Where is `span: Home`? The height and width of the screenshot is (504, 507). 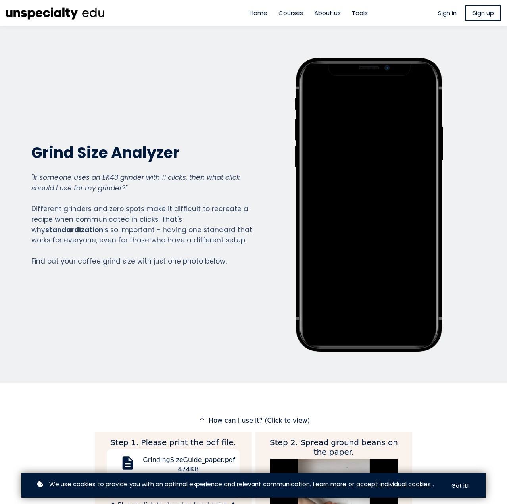
span: Home is located at coordinates (258, 13).